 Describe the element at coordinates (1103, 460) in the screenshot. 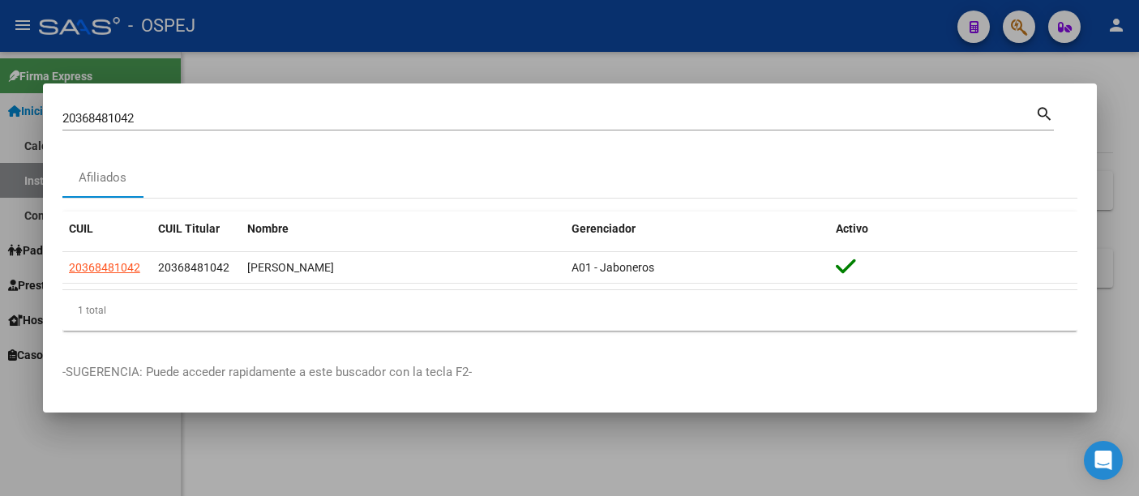

I see `div: Open Intercom Messenger` at that location.